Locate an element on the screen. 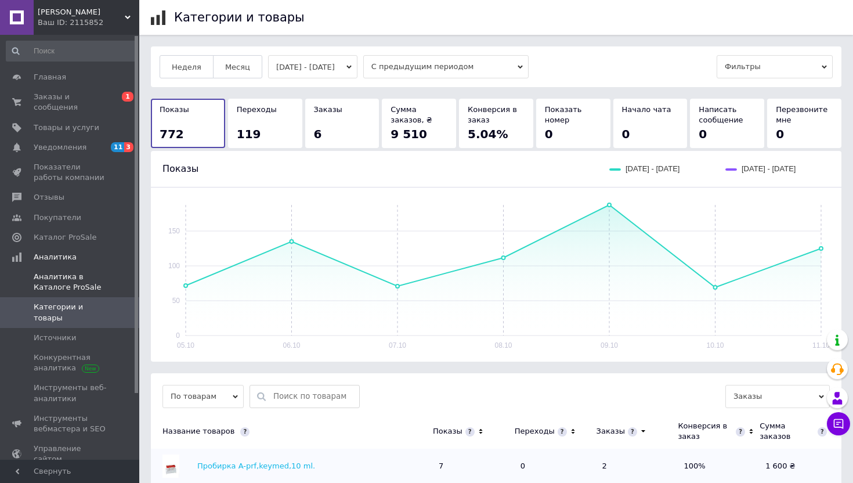 This screenshot has width=853, height=483. span: Отзывы is located at coordinates (49, 197).